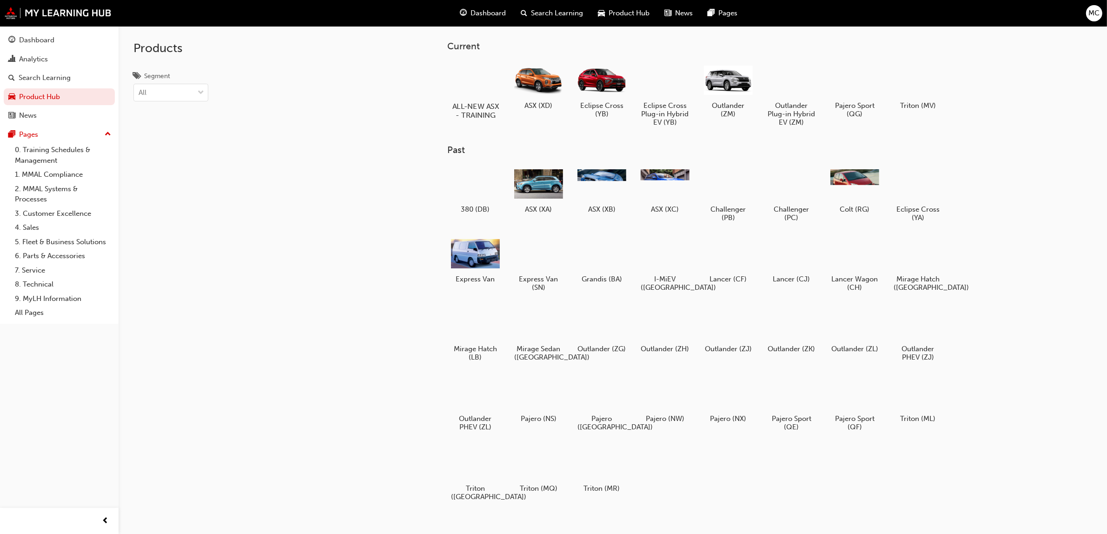 This screenshot has height=534, width=1107. Describe the element at coordinates (854, 349) in the screenshot. I see `h5: Outlander (ZL)` at that location.